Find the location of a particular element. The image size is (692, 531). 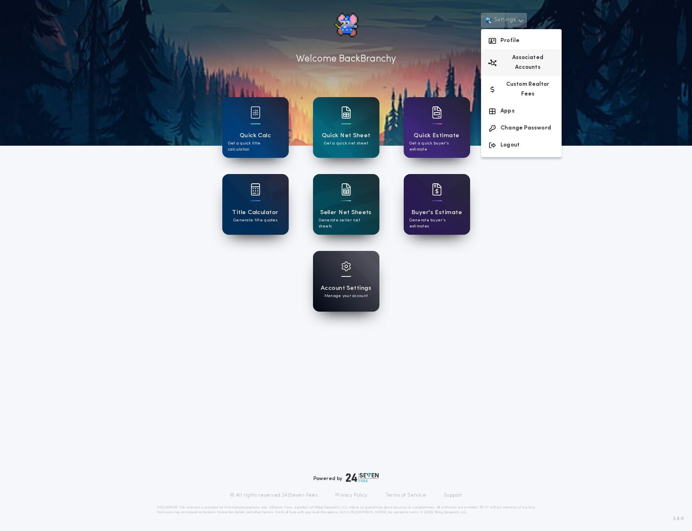

p: Manage your account is located at coordinates (346, 296).